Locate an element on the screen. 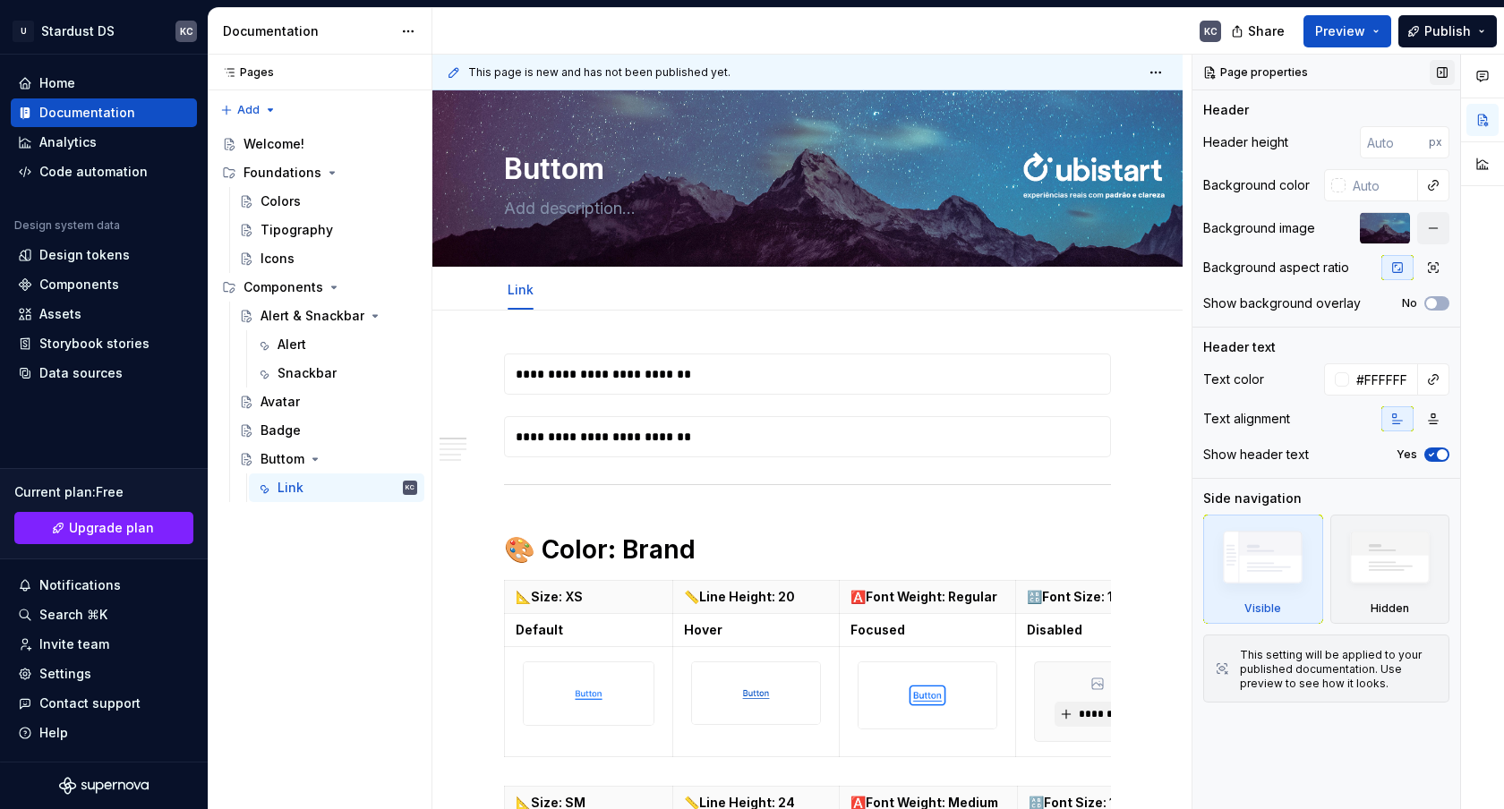  div: Alert & Snackbar is located at coordinates (312, 316).